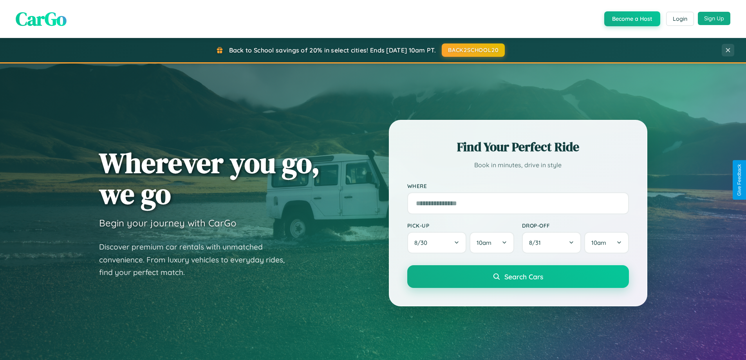  Describe the element at coordinates (680, 19) in the screenshot. I see `button: Login` at that location.